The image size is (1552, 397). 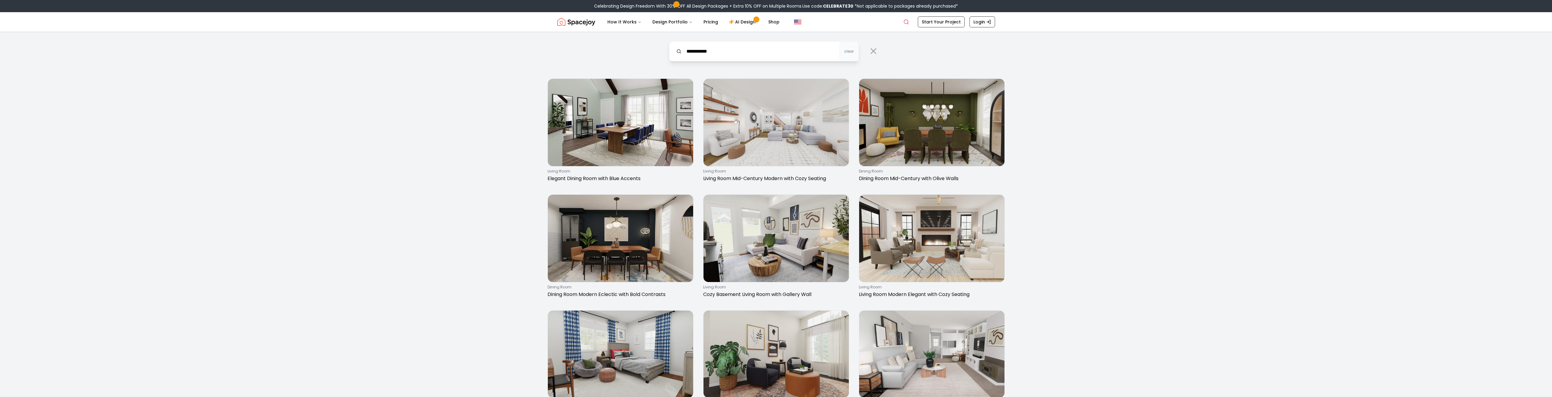 What do you see at coordinates (673, 22) in the screenshot?
I see `button: Design Portfolio` at bounding box center [673, 22].